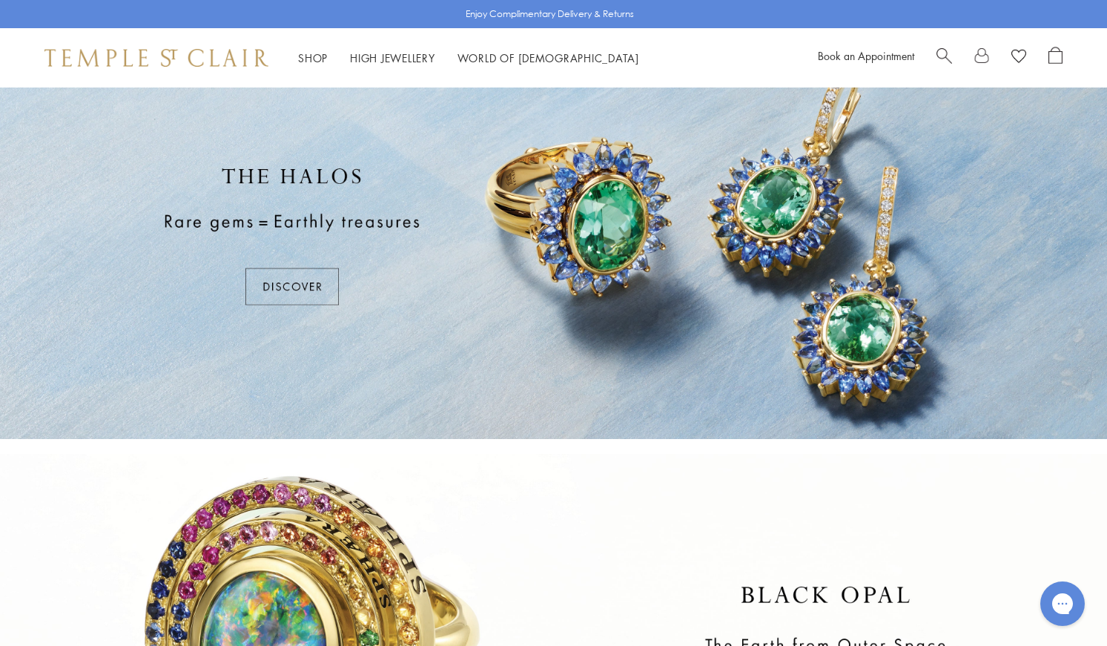 This screenshot has height=646, width=1107. I want to click on a: High JewelleryHigh Jewellery, so click(392, 58).